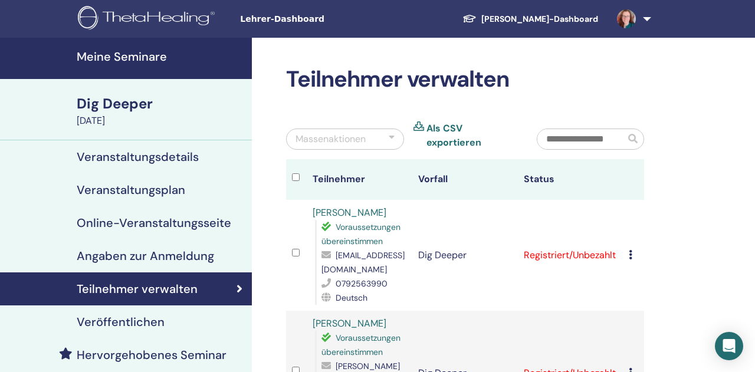  I want to click on div: Dig Deeper, so click(160, 104).